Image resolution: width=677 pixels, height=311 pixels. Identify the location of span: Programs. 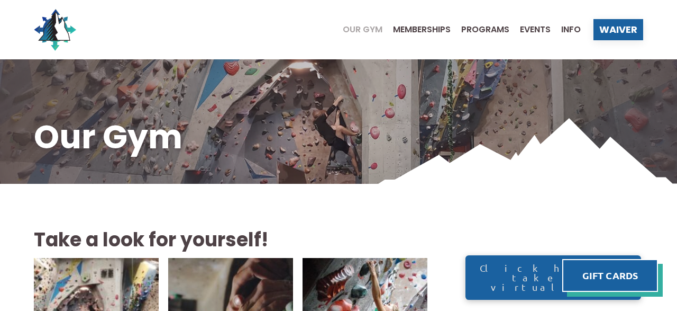
(485, 30).